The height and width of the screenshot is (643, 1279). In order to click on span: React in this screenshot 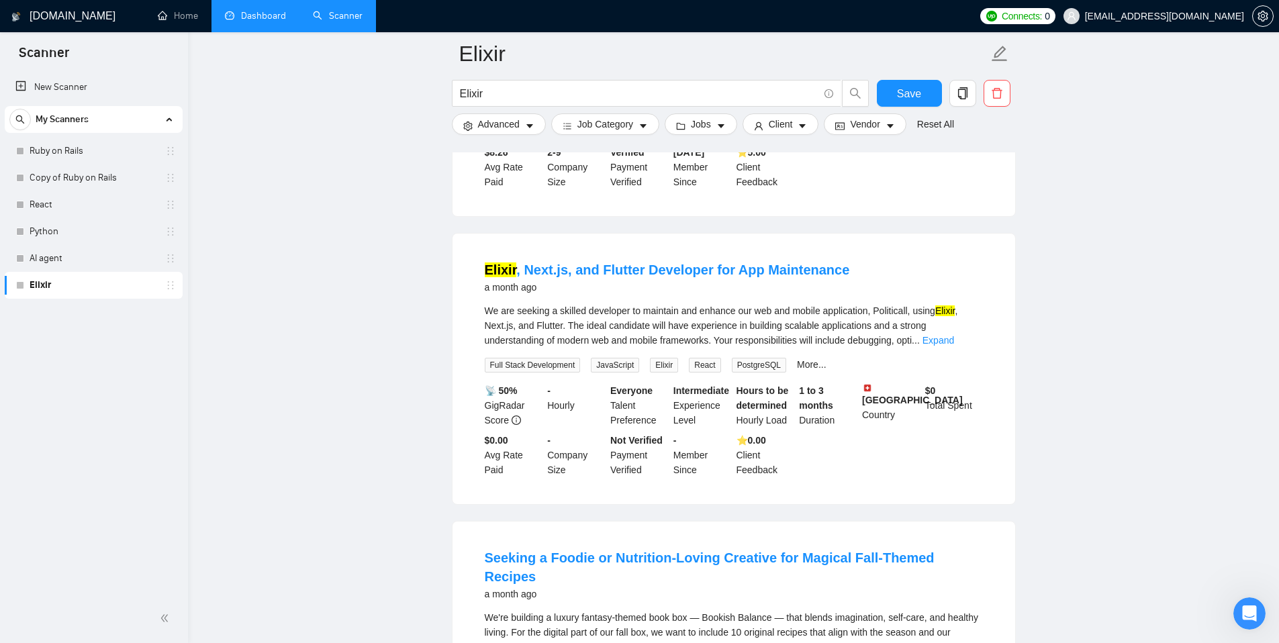, I will do `click(704, 365)`.